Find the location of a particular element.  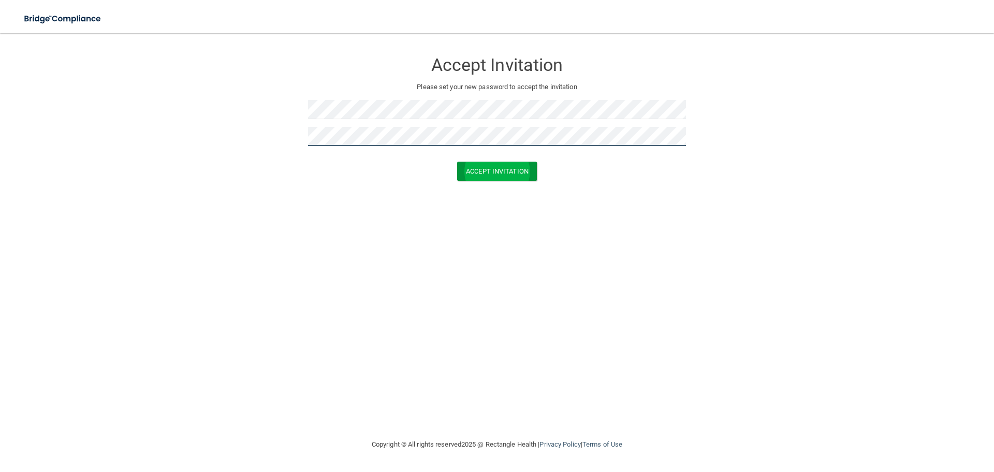

h3: Accept Invitation is located at coordinates (497, 65).